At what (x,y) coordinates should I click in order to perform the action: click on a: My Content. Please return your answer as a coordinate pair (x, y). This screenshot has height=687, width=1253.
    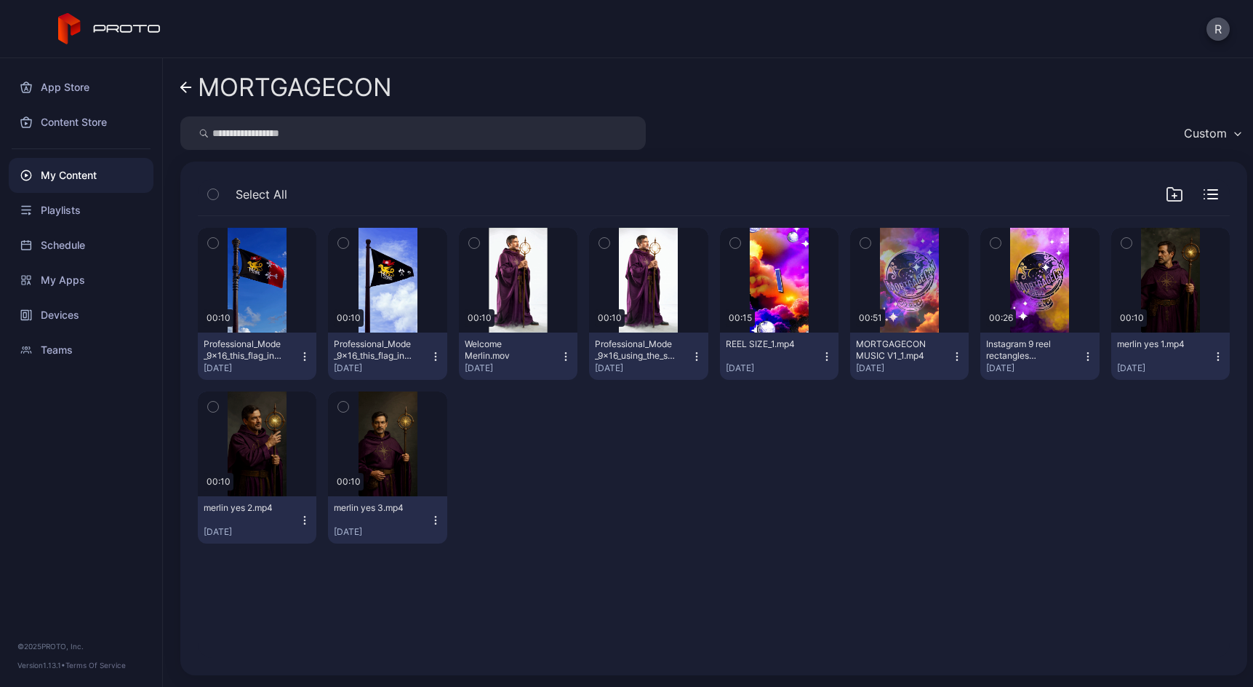
    Looking at the image, I should click on (81, 175).